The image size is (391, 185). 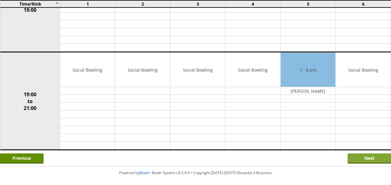 What do you see at coordinates (363, 4) in the screenshot?
I see `td: 6` at bounding box center [363, 4].